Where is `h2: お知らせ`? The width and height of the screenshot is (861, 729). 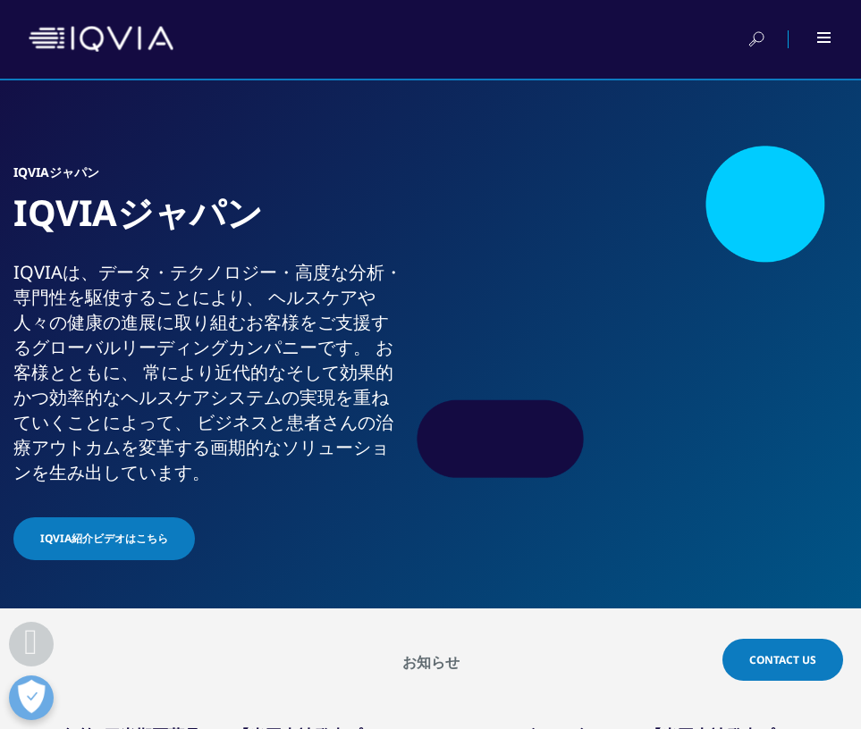 h2: お知らせ is located at coordinates (430, 662).